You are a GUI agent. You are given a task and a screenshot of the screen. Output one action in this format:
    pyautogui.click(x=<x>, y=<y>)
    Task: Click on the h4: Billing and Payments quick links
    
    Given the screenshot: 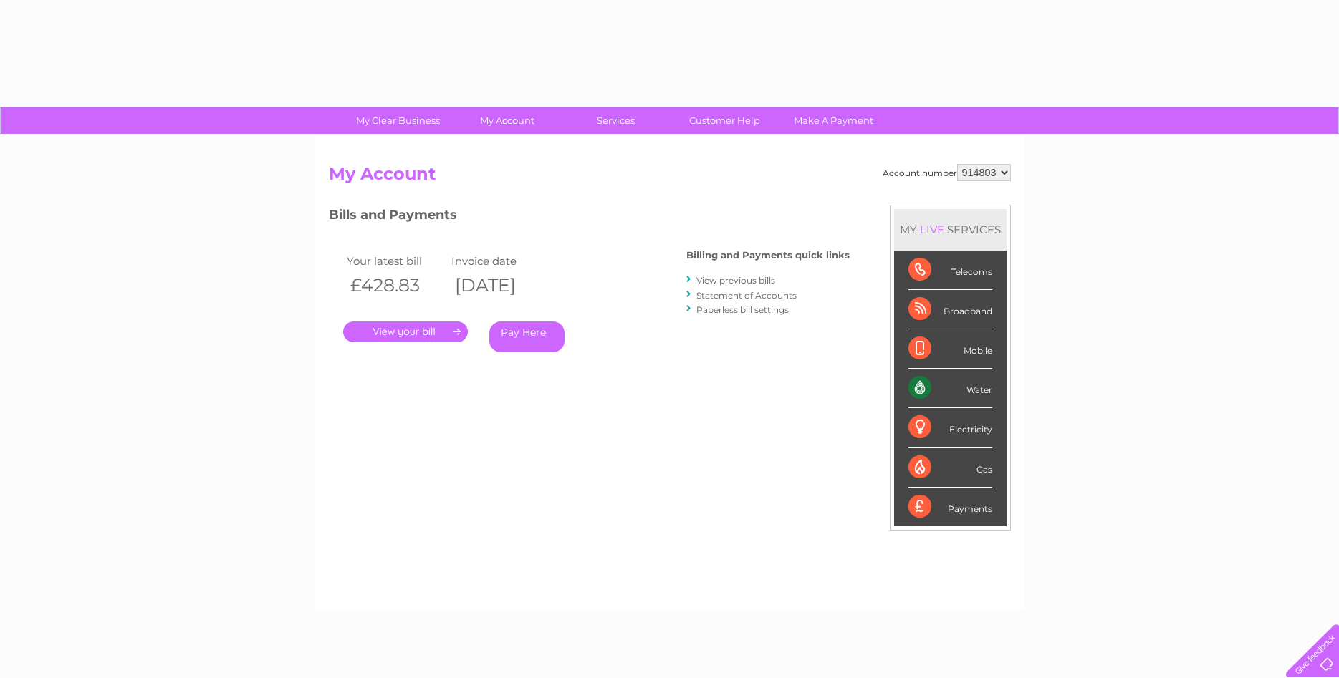 What is the action you would take?
    pyautogui.click(x=768, y=255)
    